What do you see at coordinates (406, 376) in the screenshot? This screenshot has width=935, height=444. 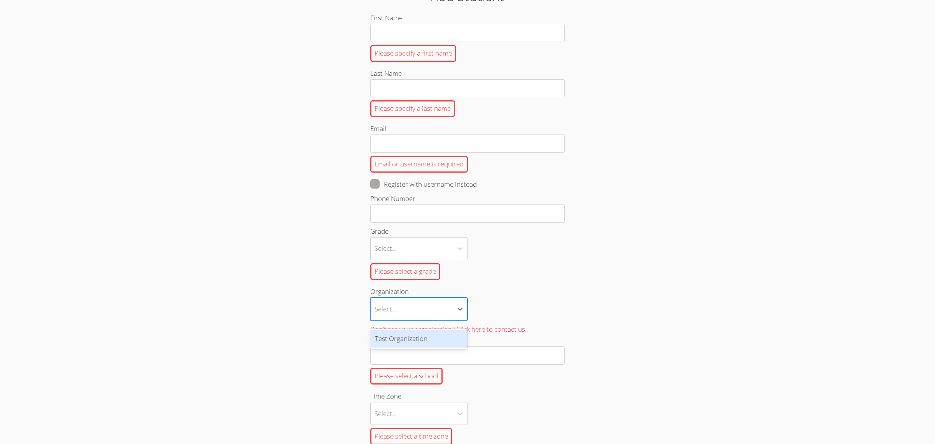 I see `div: Please select a school` at bounding box center [406, 376].